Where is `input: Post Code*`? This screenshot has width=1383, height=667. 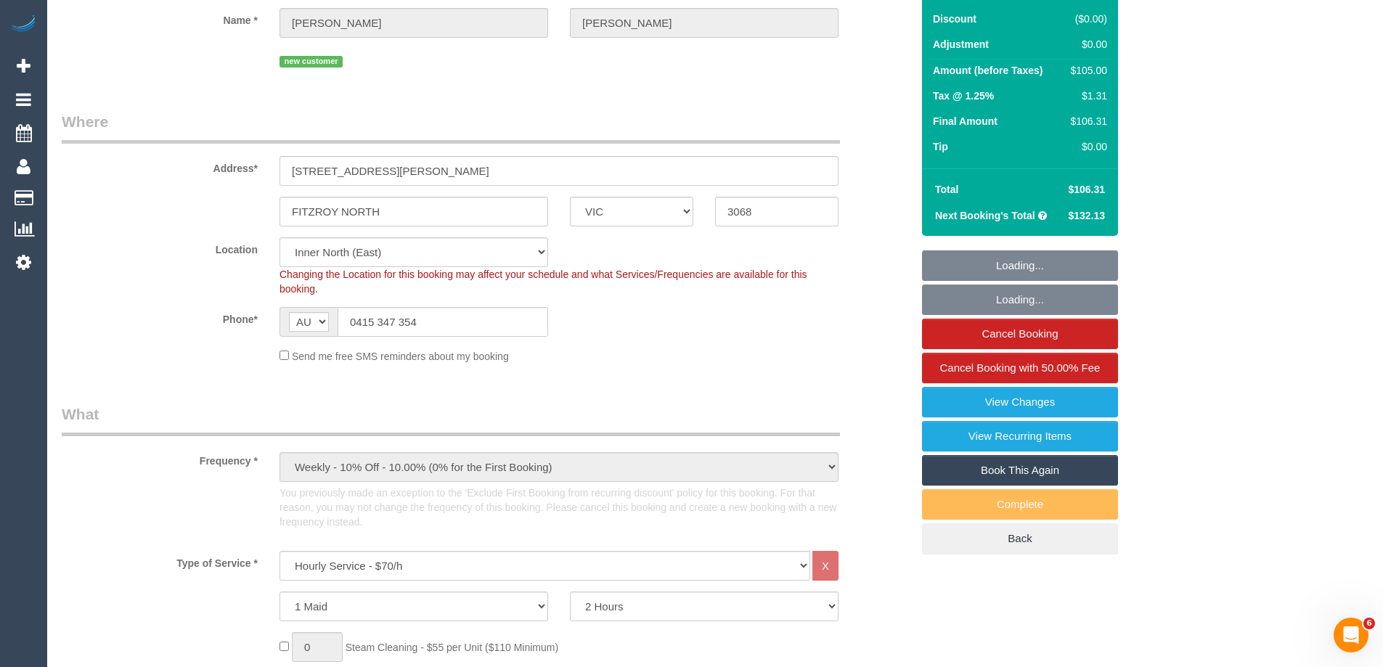
input: Post Code* is located at coordinates (777, 211).